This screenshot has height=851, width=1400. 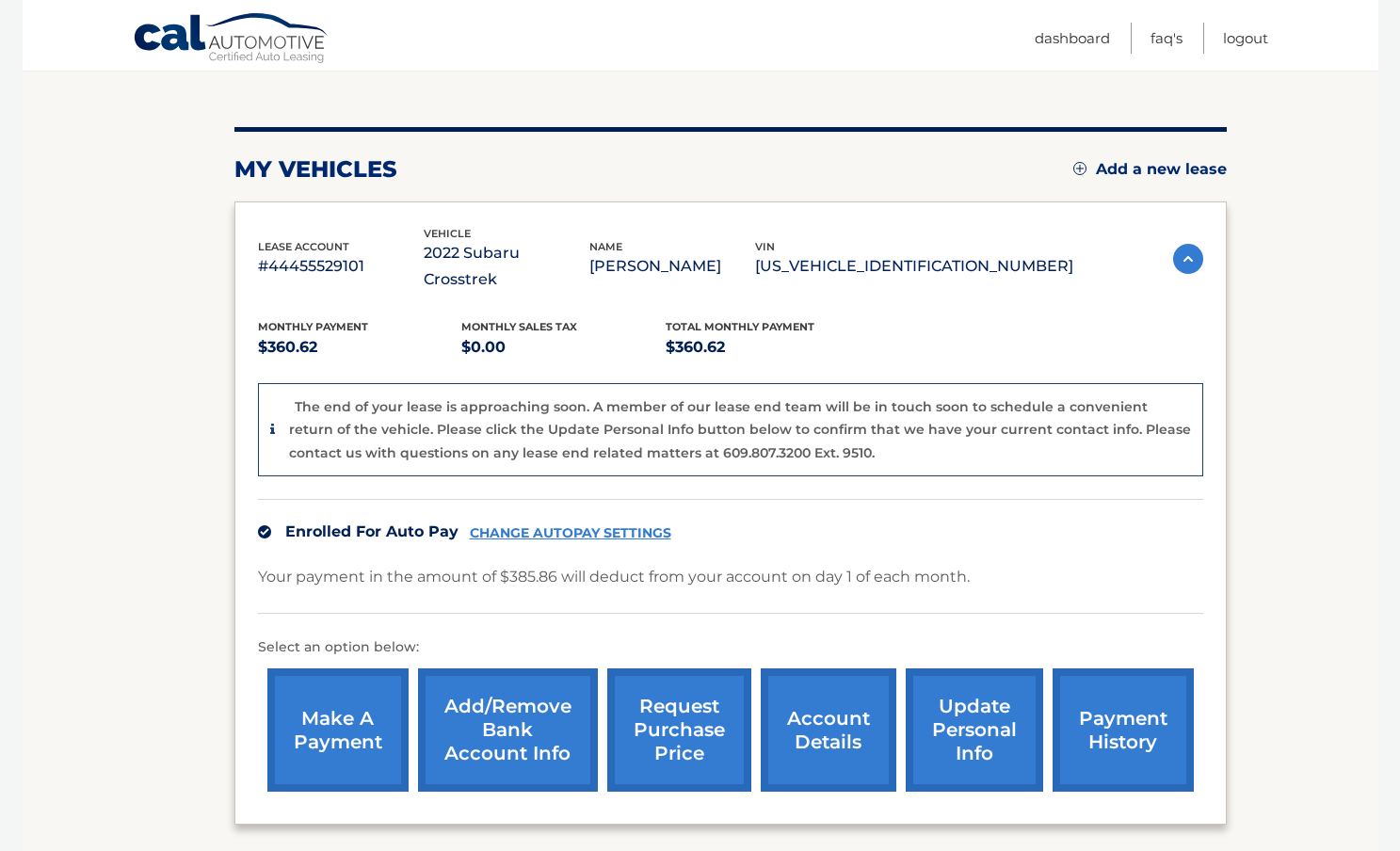 I want to click on a: make a payment, so click(x=338, y=730).